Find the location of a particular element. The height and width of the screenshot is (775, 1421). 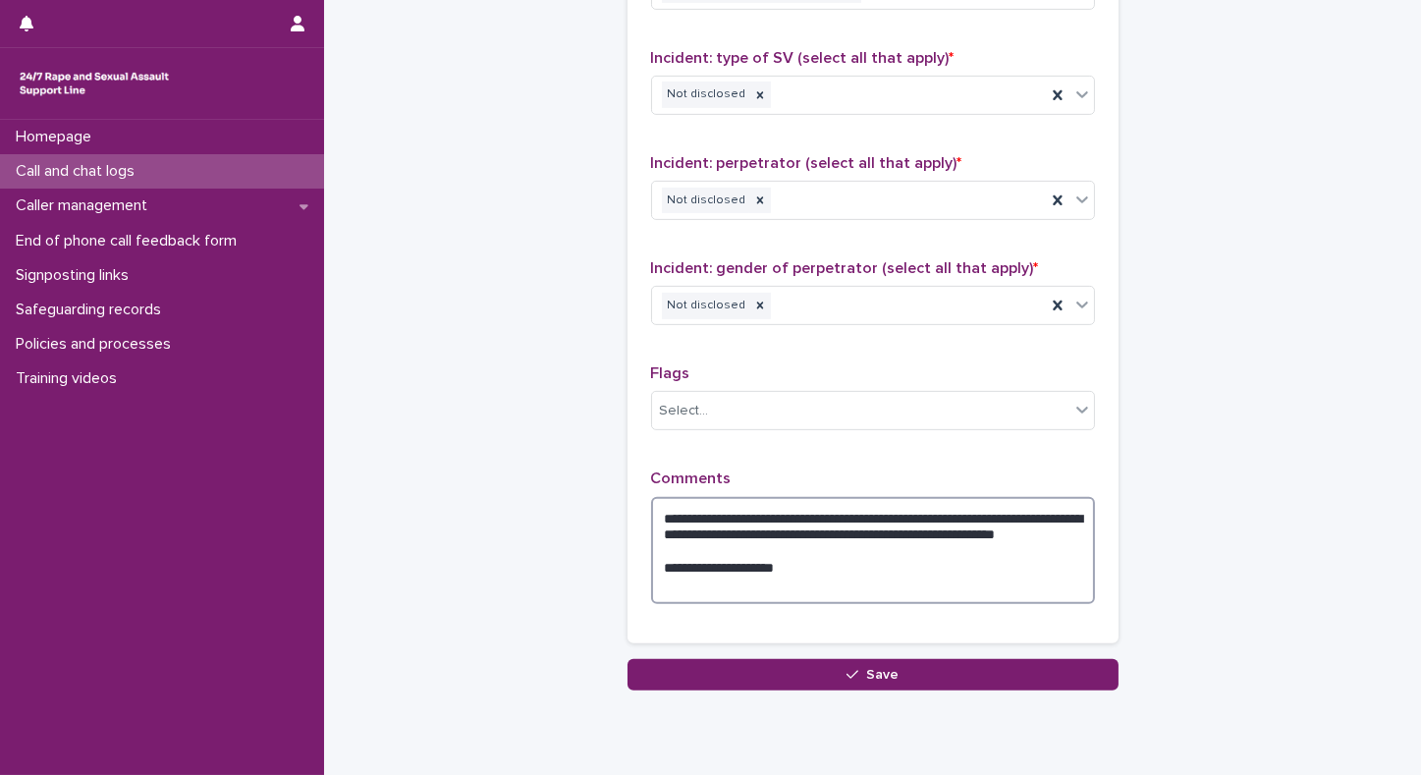

p: Training videos is located at coordinates (70, 378).